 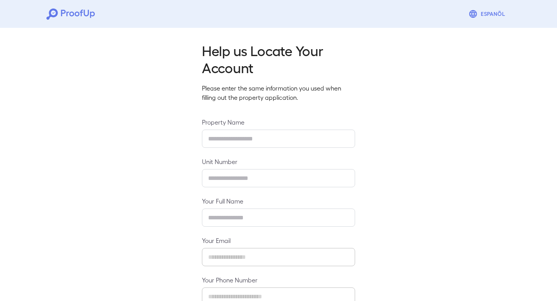 What do you see at coordinates (278, 59) in the screenshot?
I see `h2: Help us Locate Your Account` at bounding box center [278, 59].